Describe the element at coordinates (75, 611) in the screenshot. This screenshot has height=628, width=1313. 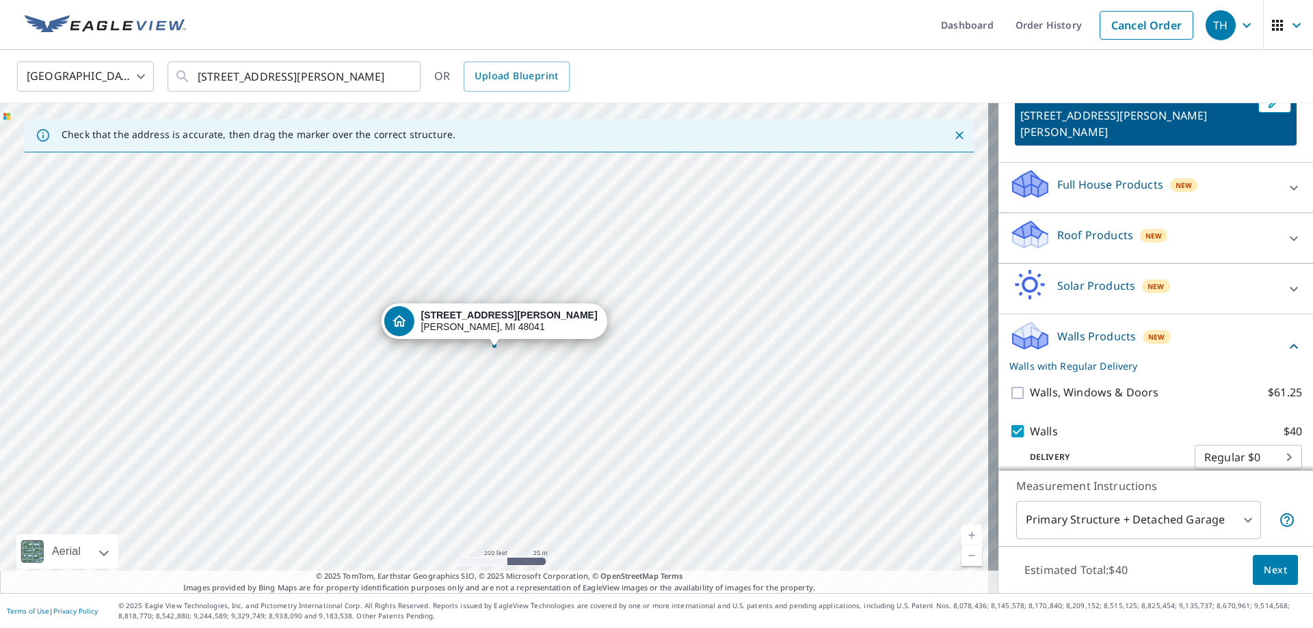
I see `a: Privacy Policy` at that location.